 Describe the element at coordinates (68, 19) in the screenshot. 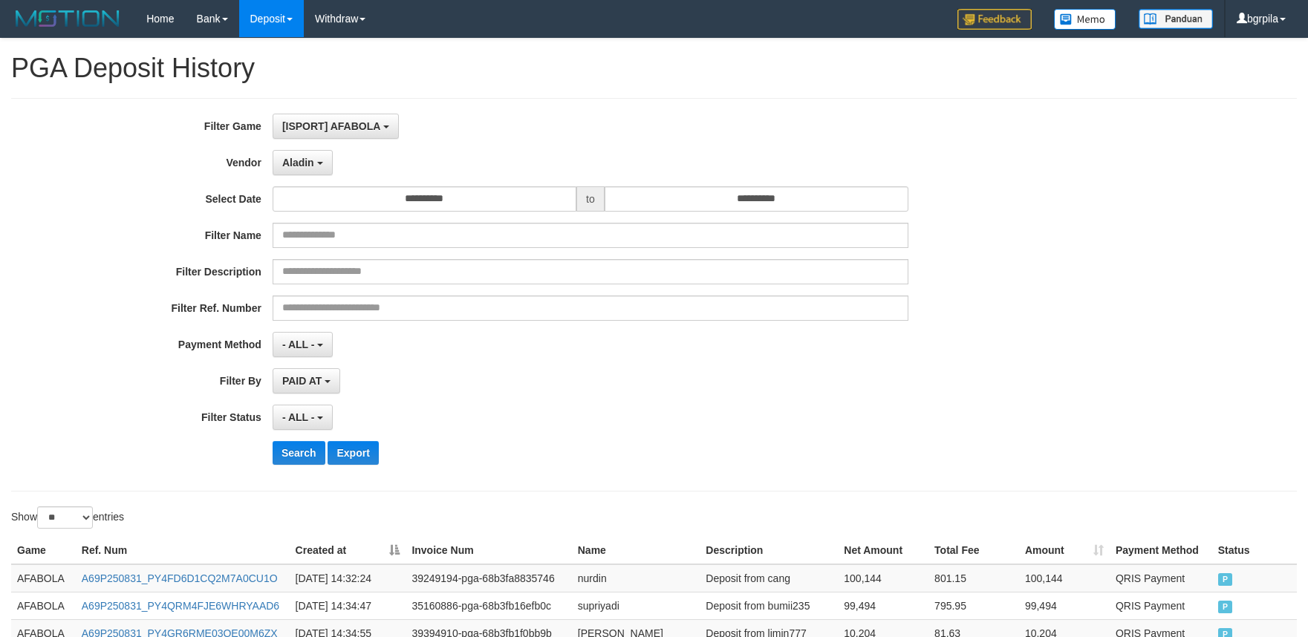

I see `img: MOTION_logo.png` at that location.